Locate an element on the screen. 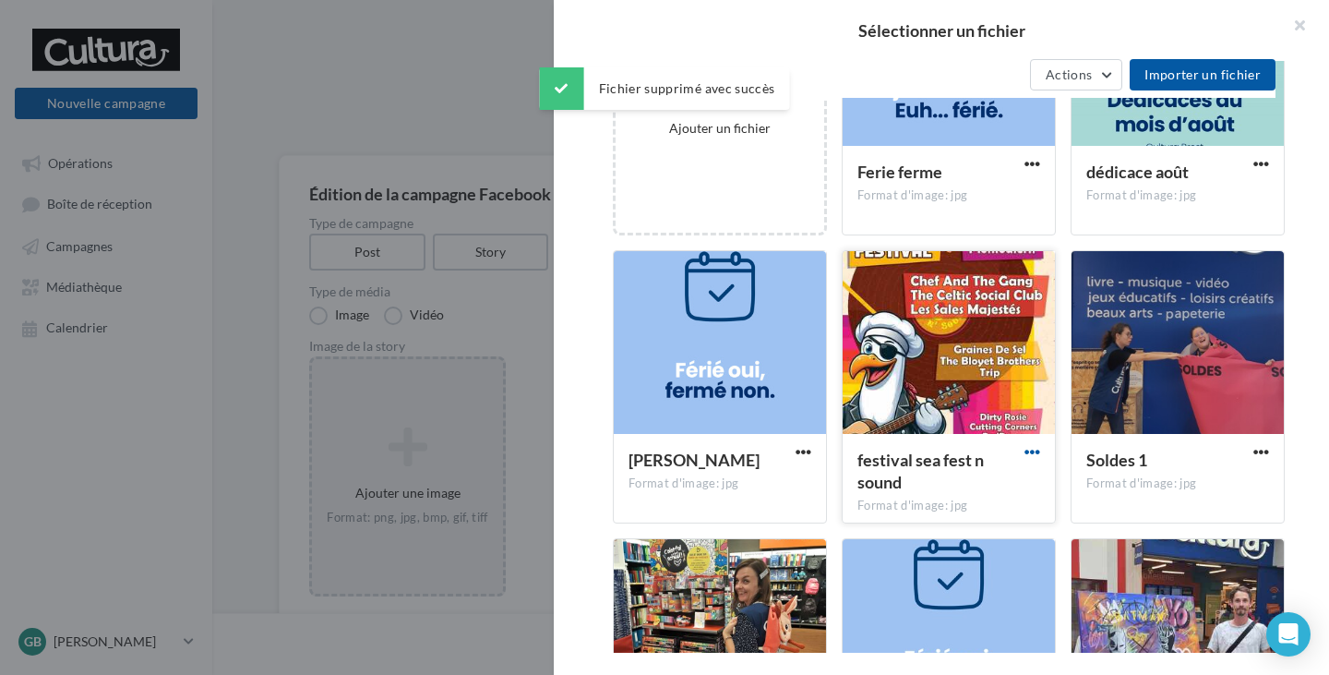 This screenshot has height=675, width=1329. button: Importer un fichier is located at coordinates (1203, 75).